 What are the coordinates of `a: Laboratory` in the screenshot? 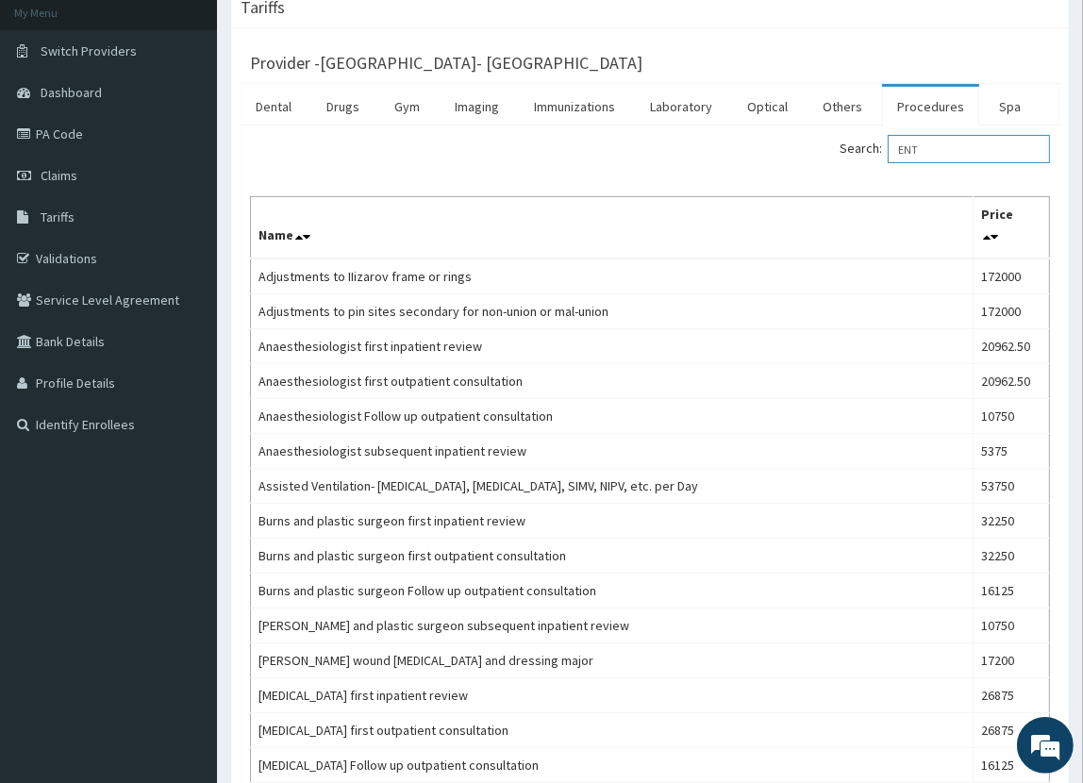 It's located at (681, 107).